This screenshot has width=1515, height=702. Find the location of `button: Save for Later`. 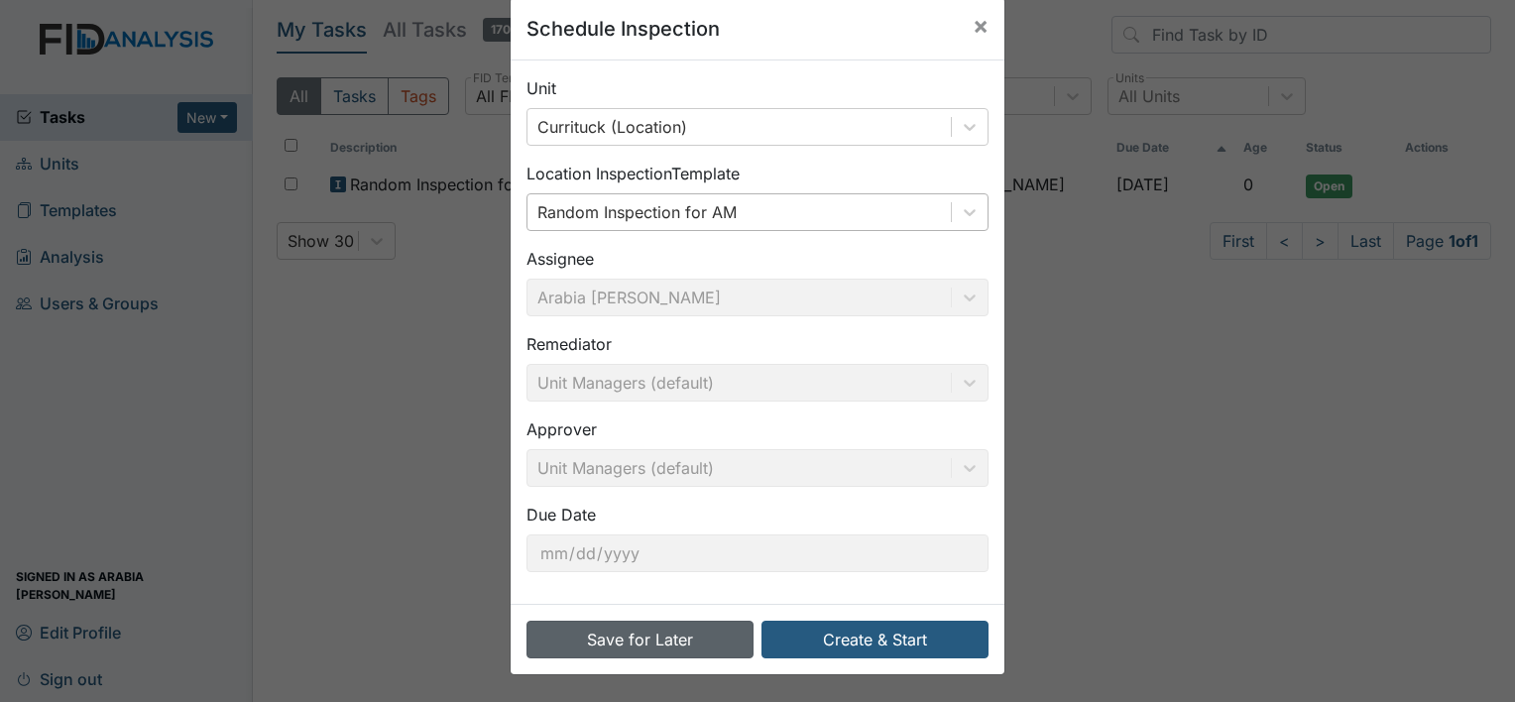

button: Save for Later is located at coordinates (639, 639).